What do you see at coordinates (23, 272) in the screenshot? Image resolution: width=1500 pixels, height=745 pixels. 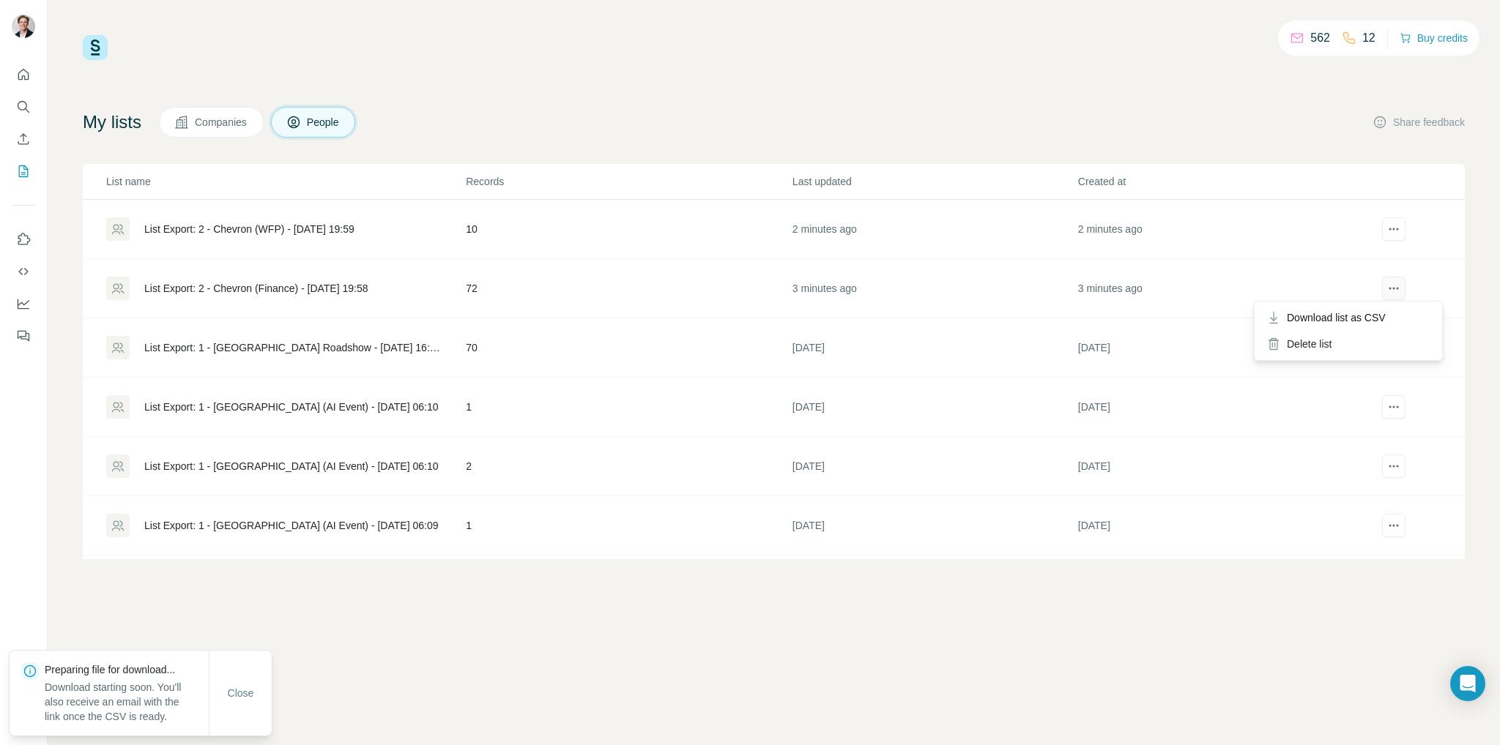 I see `button: Use Surfe API` at bounding box center [23, 272].